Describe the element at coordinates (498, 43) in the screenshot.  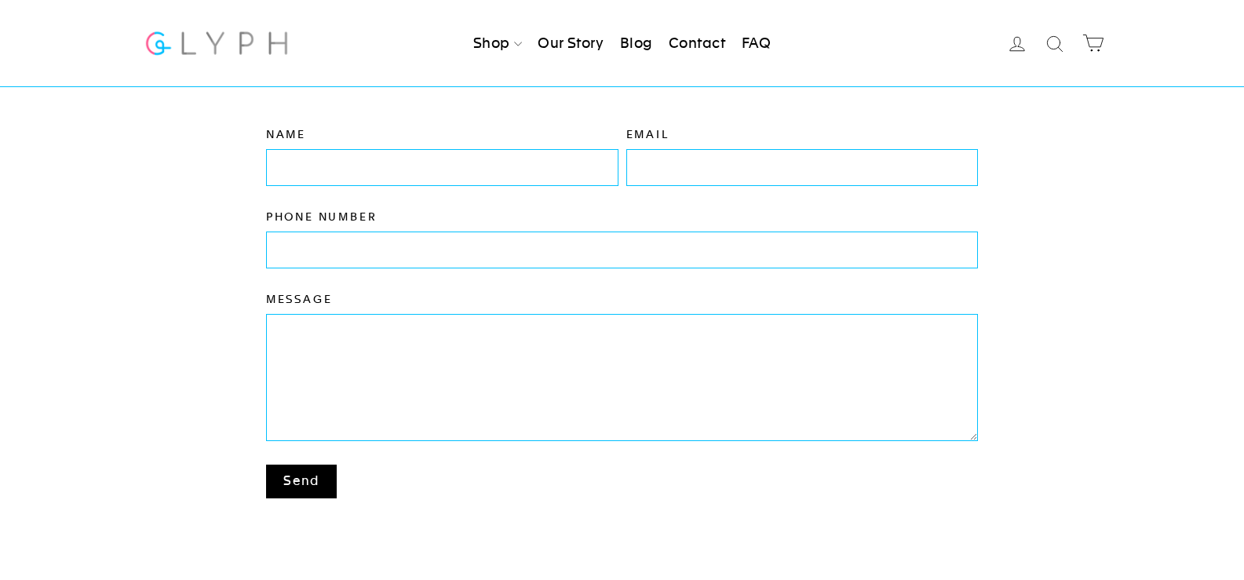
I see `a: Shop` at that location.